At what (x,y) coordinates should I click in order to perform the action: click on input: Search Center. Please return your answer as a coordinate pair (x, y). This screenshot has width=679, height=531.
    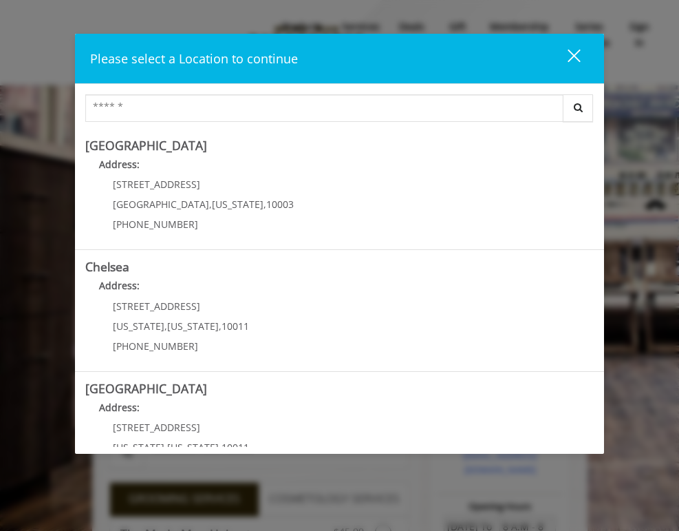
    Looking at the image, I should click on (325, 108).